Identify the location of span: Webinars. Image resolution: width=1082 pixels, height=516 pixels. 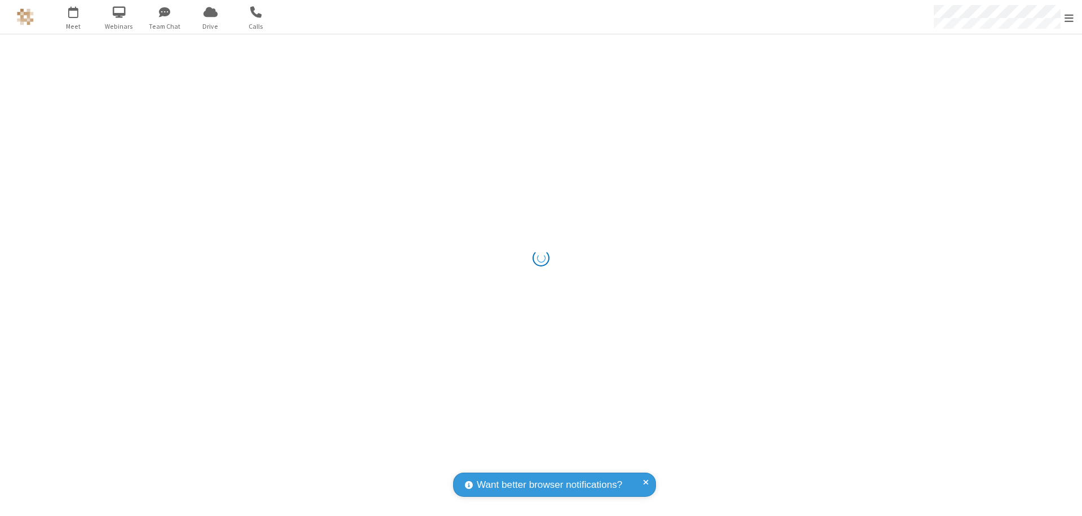
(119, 26).